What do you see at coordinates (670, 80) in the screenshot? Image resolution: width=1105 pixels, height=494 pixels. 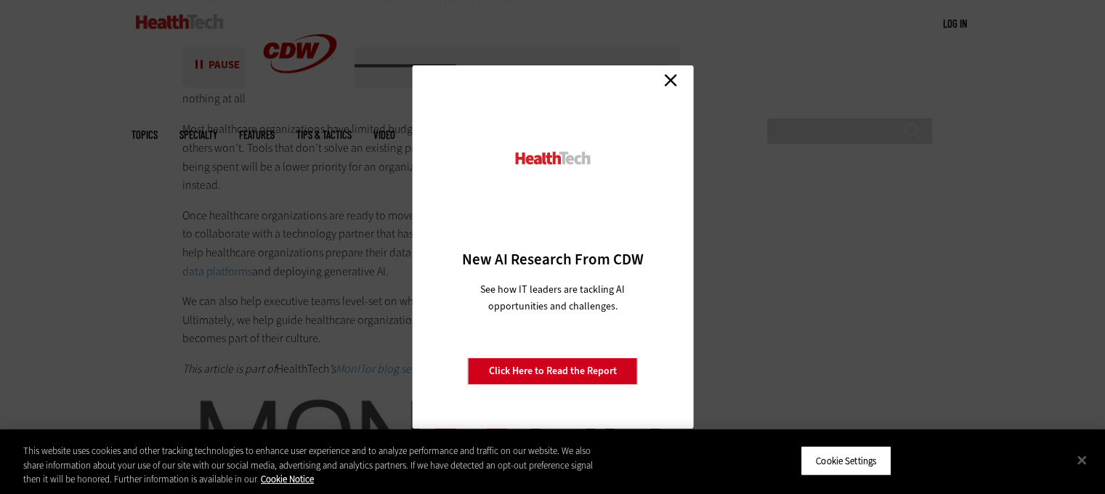 I see `a: Close` at bounding box center [670, 80].